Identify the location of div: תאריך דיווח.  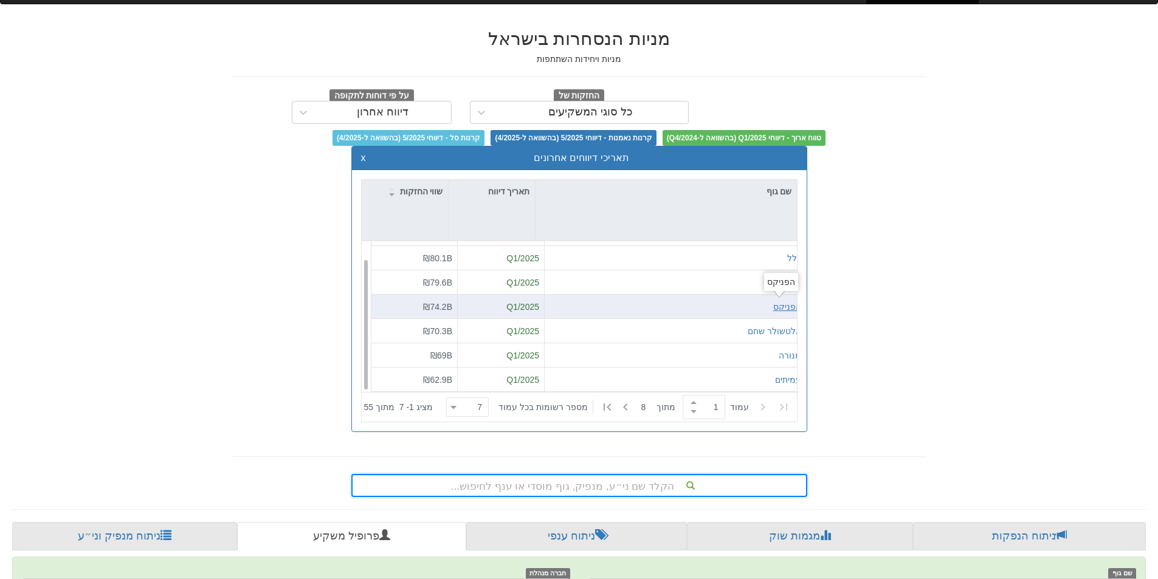
(492, 191).